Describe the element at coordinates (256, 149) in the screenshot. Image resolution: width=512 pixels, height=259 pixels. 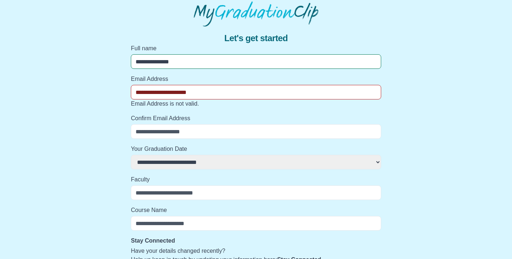
I see `label: Your Graduation Date` at that location.